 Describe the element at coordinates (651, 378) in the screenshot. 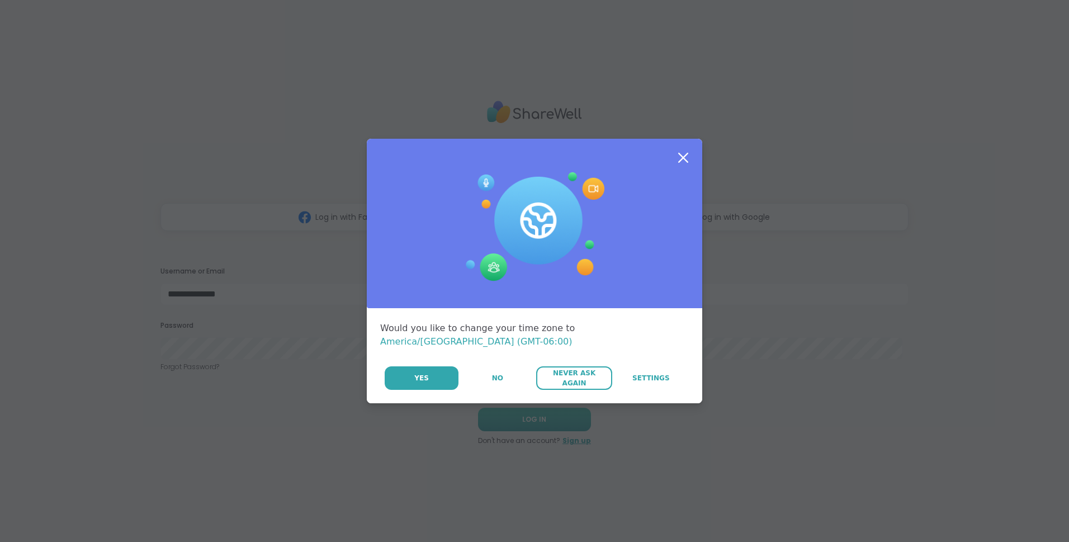

I see `span: Settings` at that location.